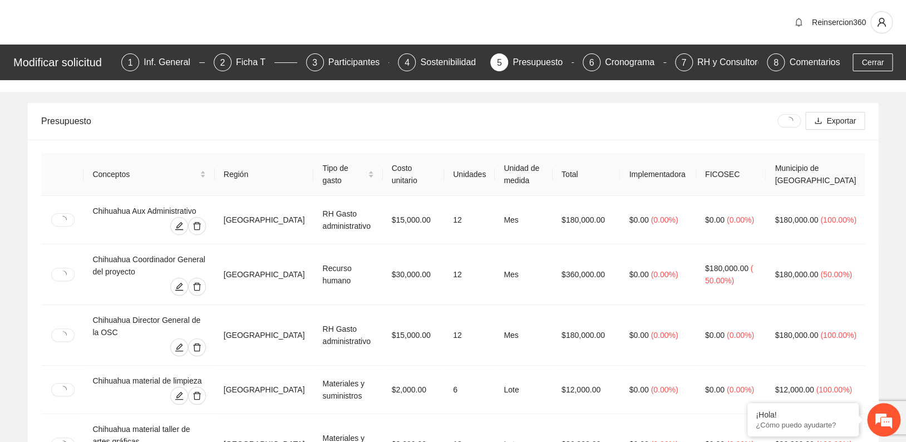  I want to click on th: Costo unitario, so click(413, 174).